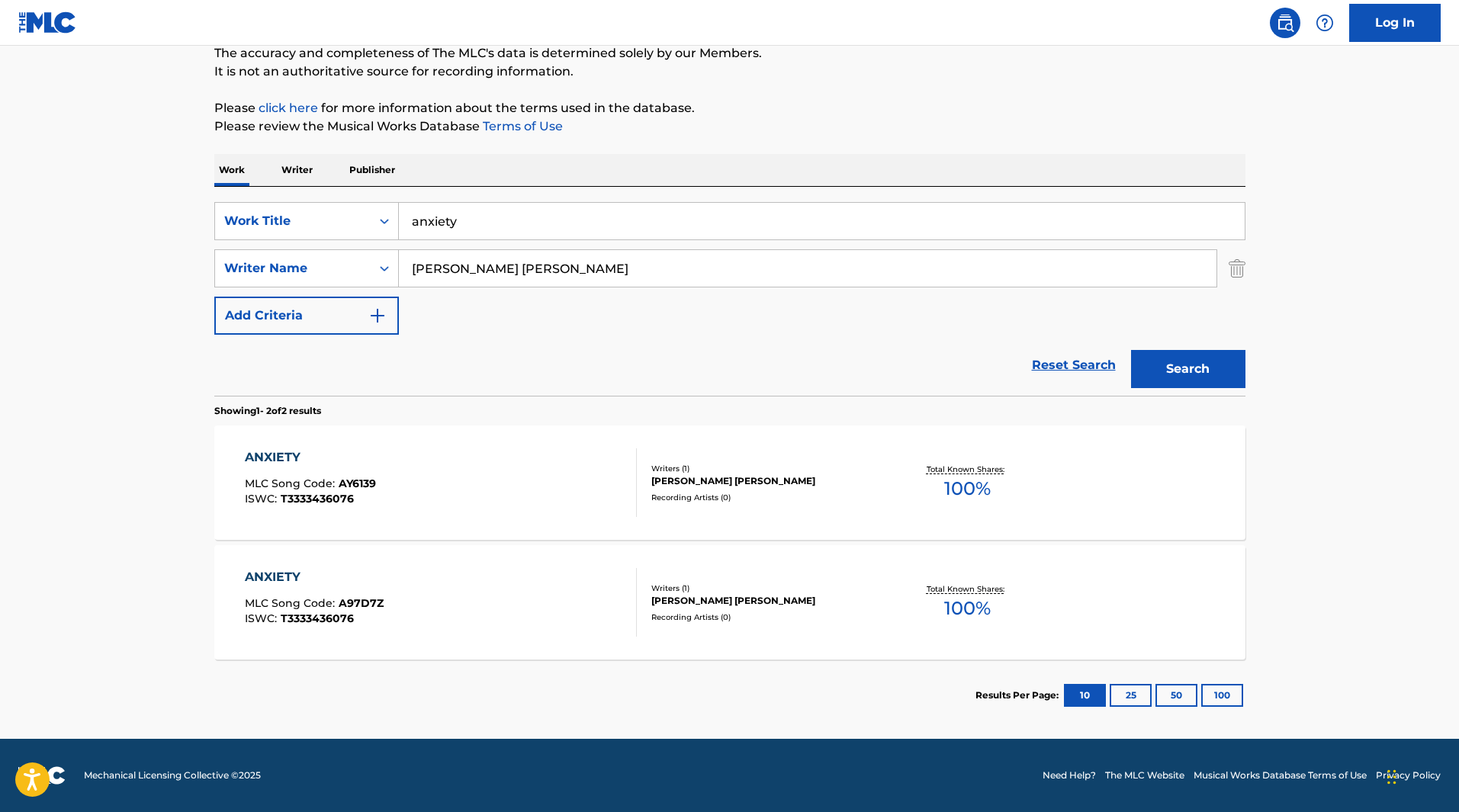 The image size is (1459, 812). Describe the element at coordinates (1189, 369) in the screenshot. I see `button: Search` at that location.